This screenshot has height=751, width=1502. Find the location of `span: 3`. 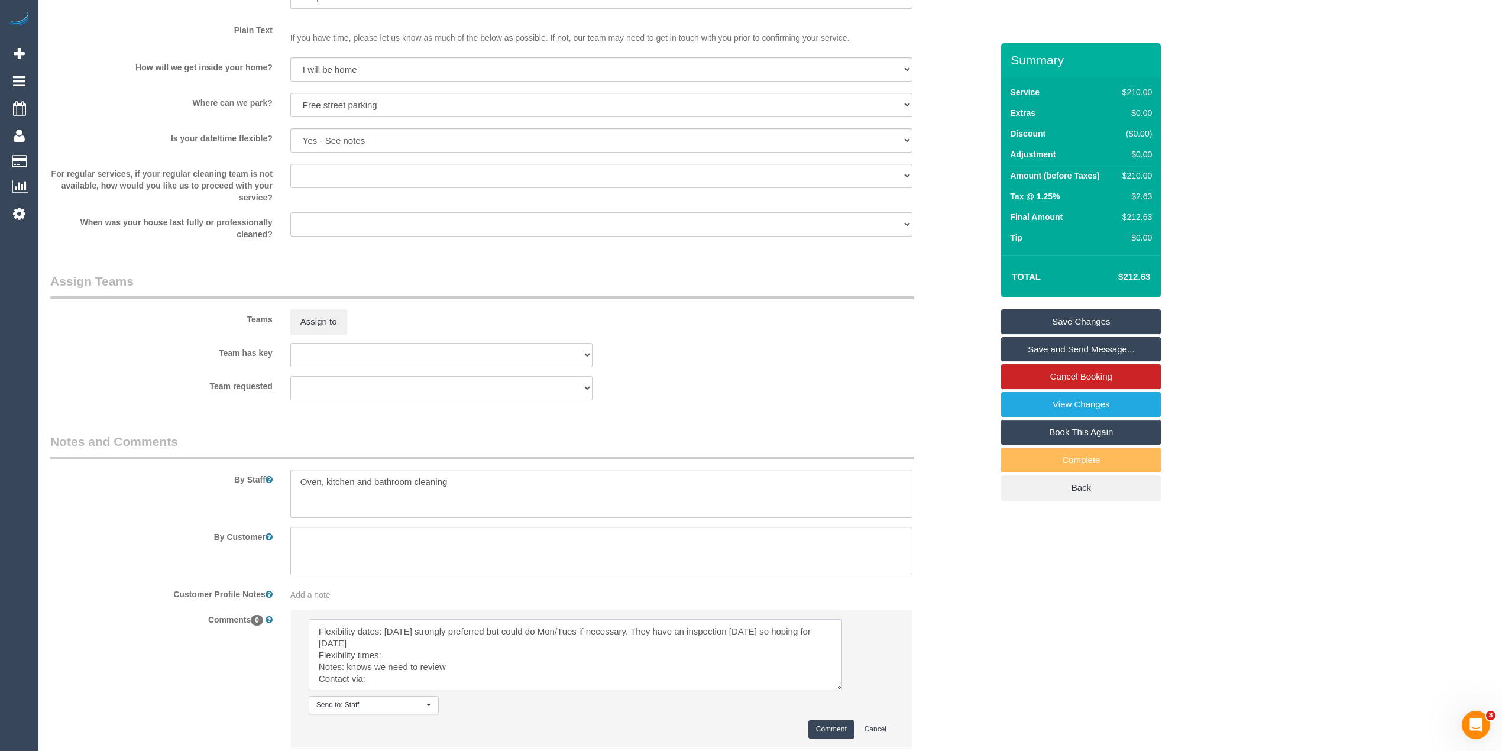

span: 3 is located at coordinates (1491, 716).